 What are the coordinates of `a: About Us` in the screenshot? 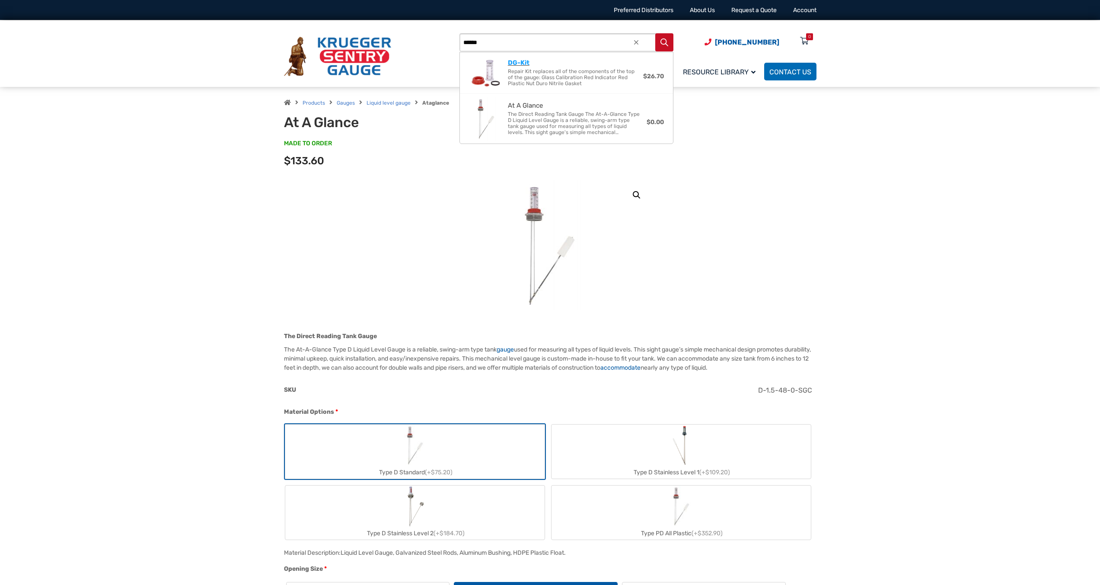 It's located at (702, 10).